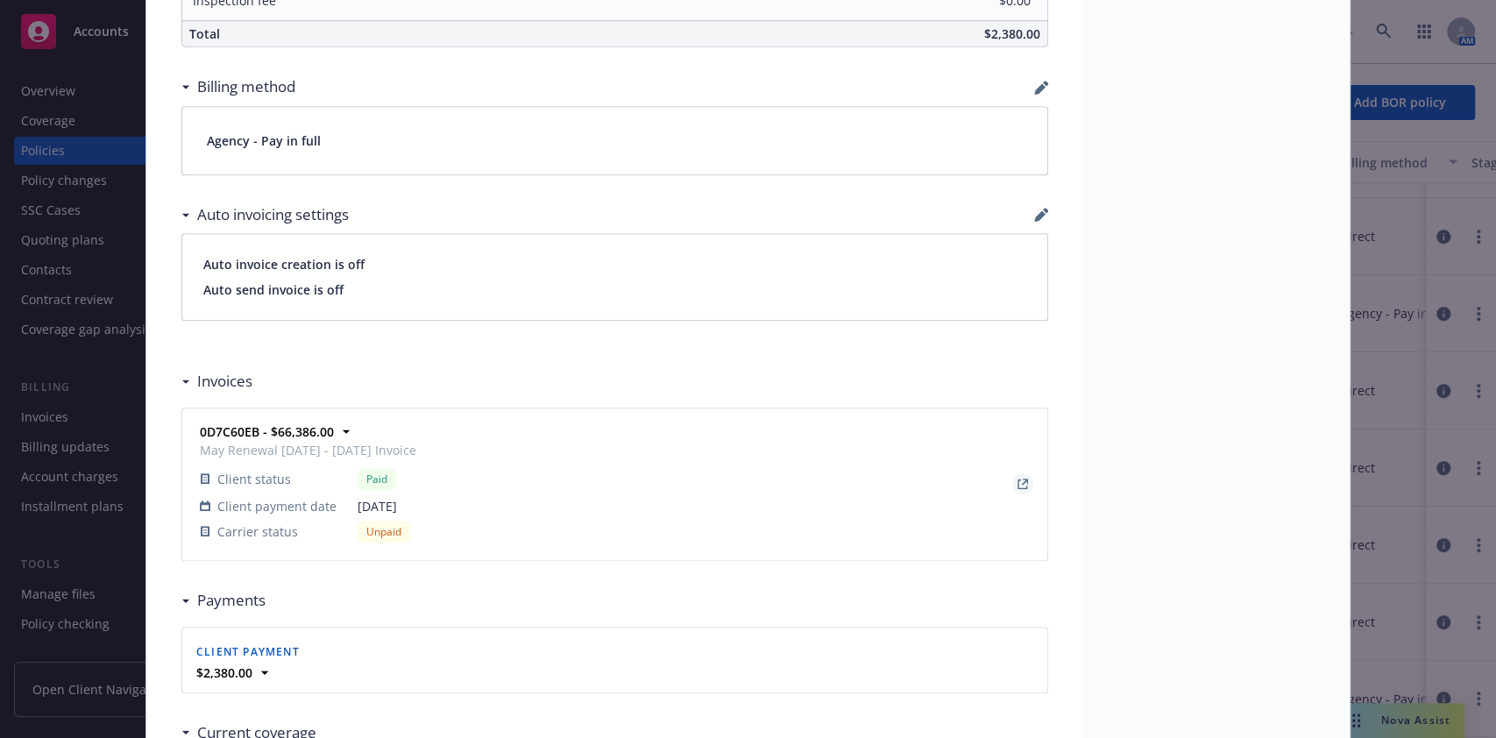  Describe the element at coordinates (224, 672) in the screenshot. I see `strong: $2,380.00` at that location.